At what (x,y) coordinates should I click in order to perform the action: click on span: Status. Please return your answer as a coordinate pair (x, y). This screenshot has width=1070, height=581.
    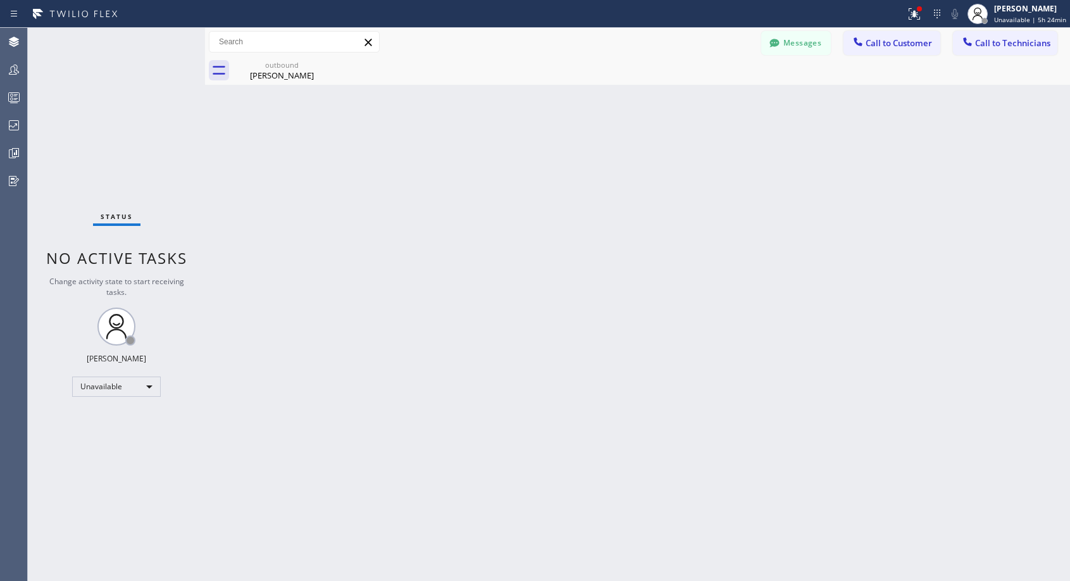
    Looking at the image, I should click on (116, 216).